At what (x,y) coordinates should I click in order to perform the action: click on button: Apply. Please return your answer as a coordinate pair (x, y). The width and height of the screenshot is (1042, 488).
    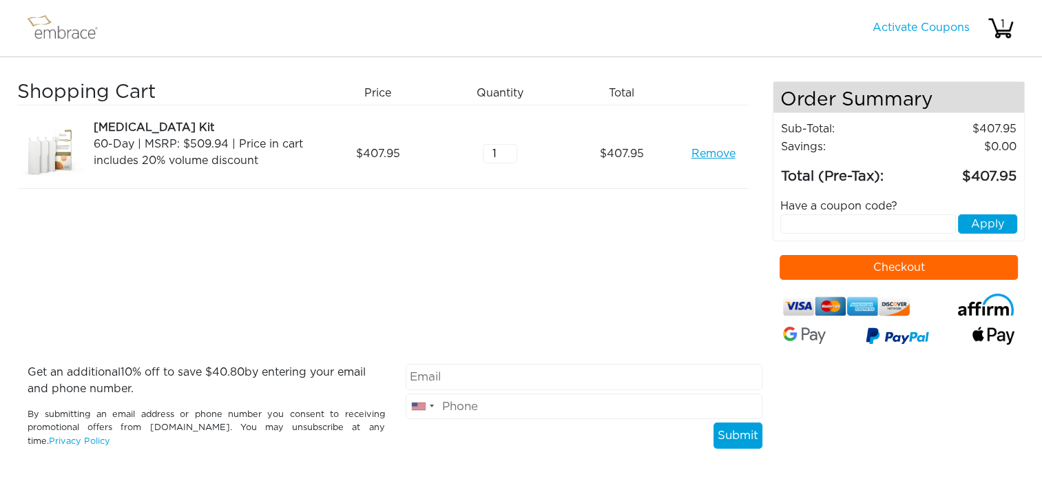
    Looking at the image, I should click on (988, 224).